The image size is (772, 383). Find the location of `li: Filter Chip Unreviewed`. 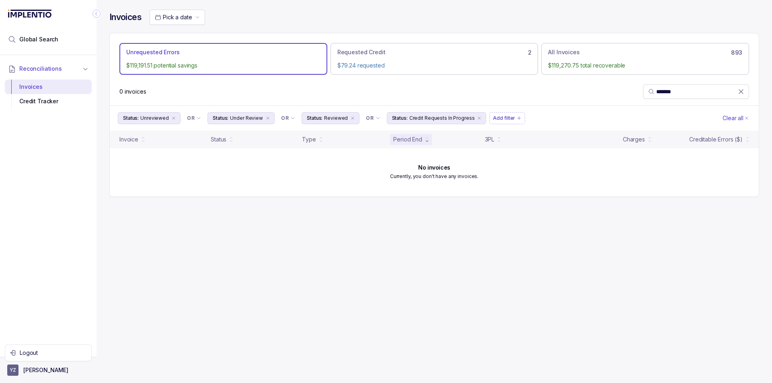

li: Filter Chip Unreviewed is located at coordinates (149, 118).